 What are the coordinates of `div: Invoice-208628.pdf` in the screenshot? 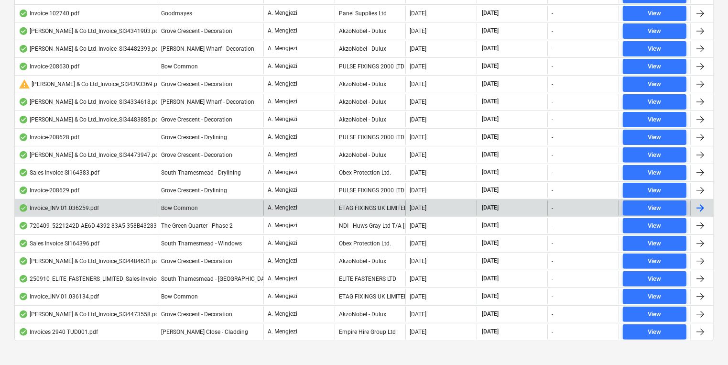 It's located at (49, 137).